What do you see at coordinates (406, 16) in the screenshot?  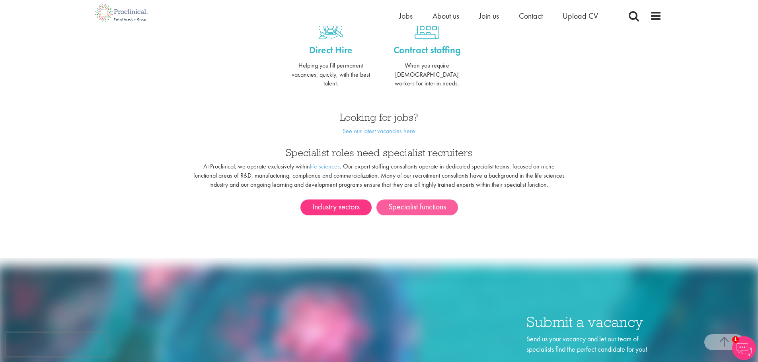 I see `span: Jobs` at bounding box center [406, 16].